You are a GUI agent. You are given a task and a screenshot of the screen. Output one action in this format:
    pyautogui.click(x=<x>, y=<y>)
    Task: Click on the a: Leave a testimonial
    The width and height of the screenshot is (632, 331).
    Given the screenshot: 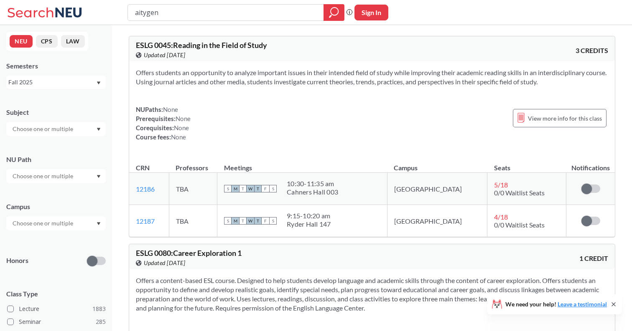 What is the action you would take?
    pyautogui.click(x=582, y=304)
    